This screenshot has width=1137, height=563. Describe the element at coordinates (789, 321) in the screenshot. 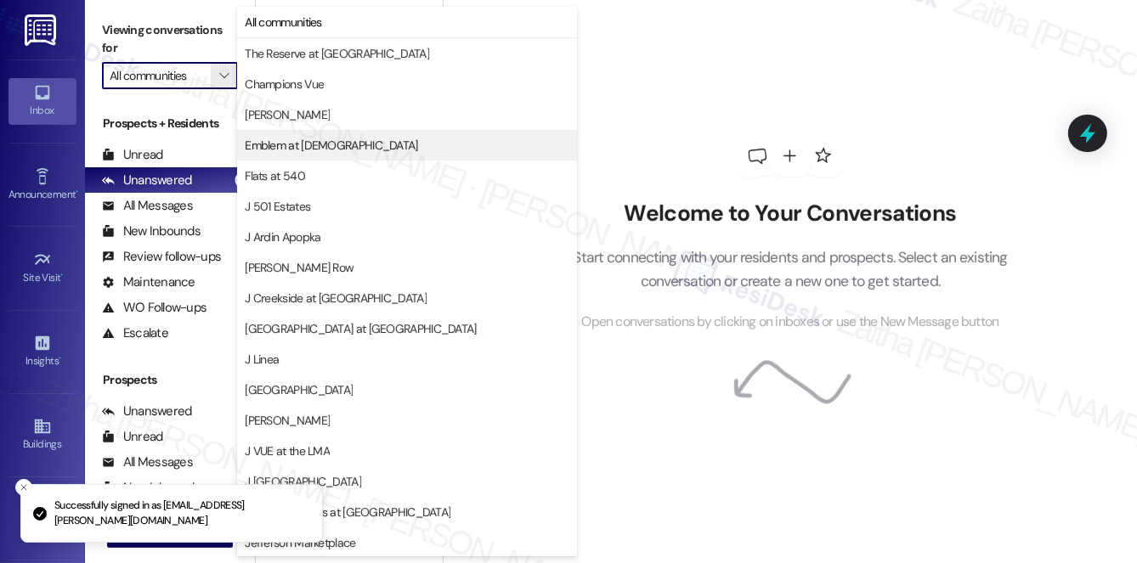

I see `span: Open conversations by clicking on inboxes or use the New Message button` at that location.